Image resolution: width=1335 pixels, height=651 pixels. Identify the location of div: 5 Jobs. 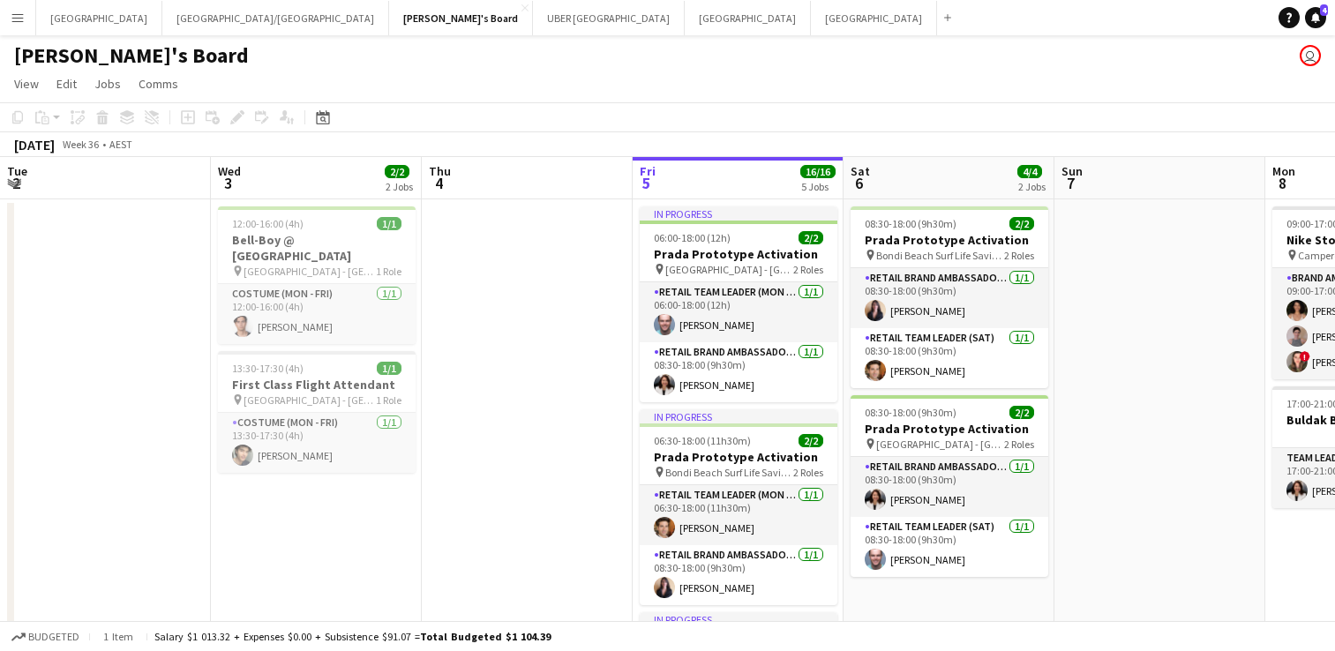
(818, 186).